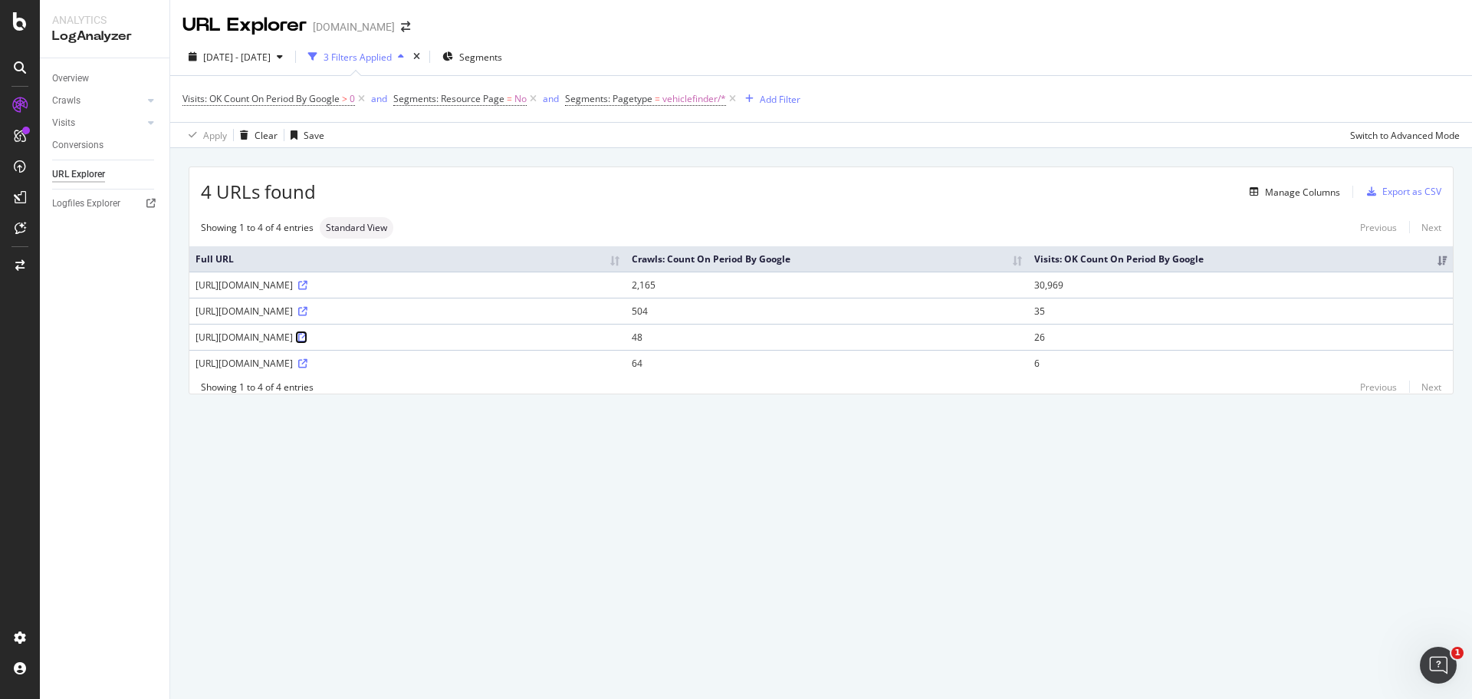  Describe the element at coordinates (215, 135) in the screenshot. I see `div: Apply` at that location.